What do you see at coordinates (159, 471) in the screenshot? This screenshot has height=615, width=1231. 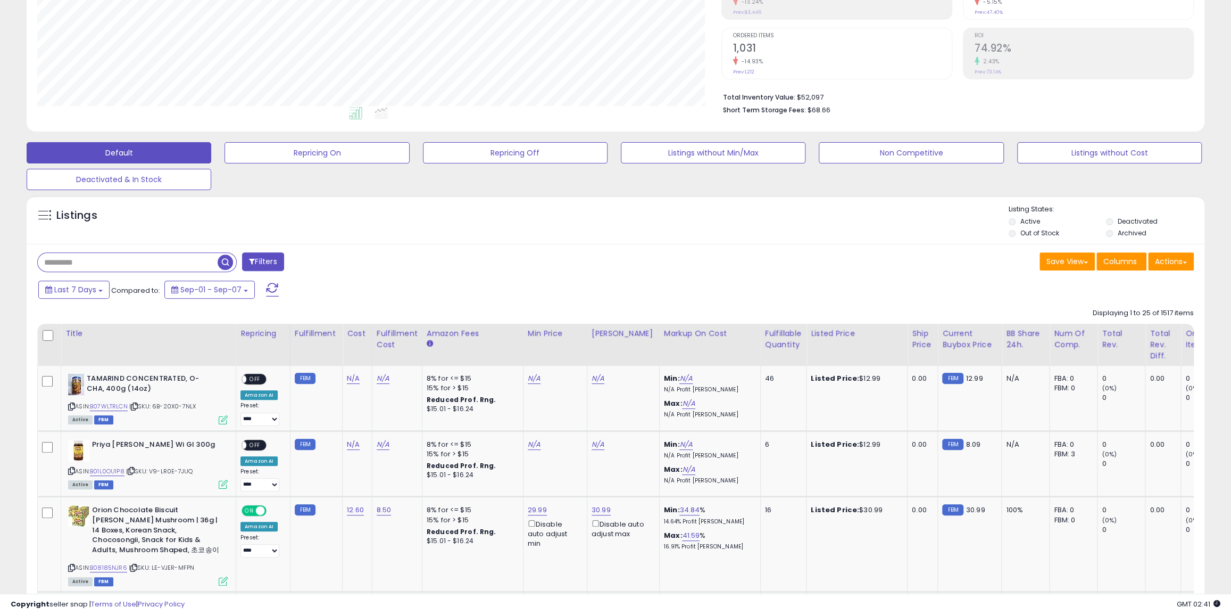 I see `span: | SKU: V9-LR0E-7JUQ` at bounding box center [159, 471].